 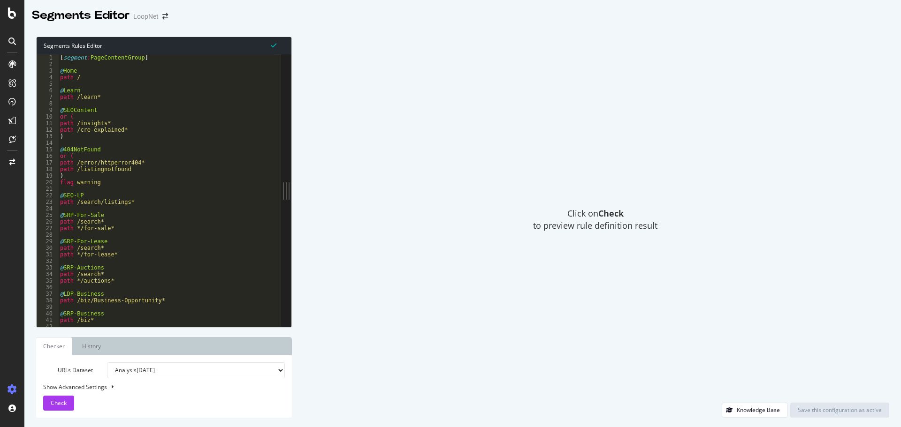 I want to click on div: 33, so click(x=47, y=268).